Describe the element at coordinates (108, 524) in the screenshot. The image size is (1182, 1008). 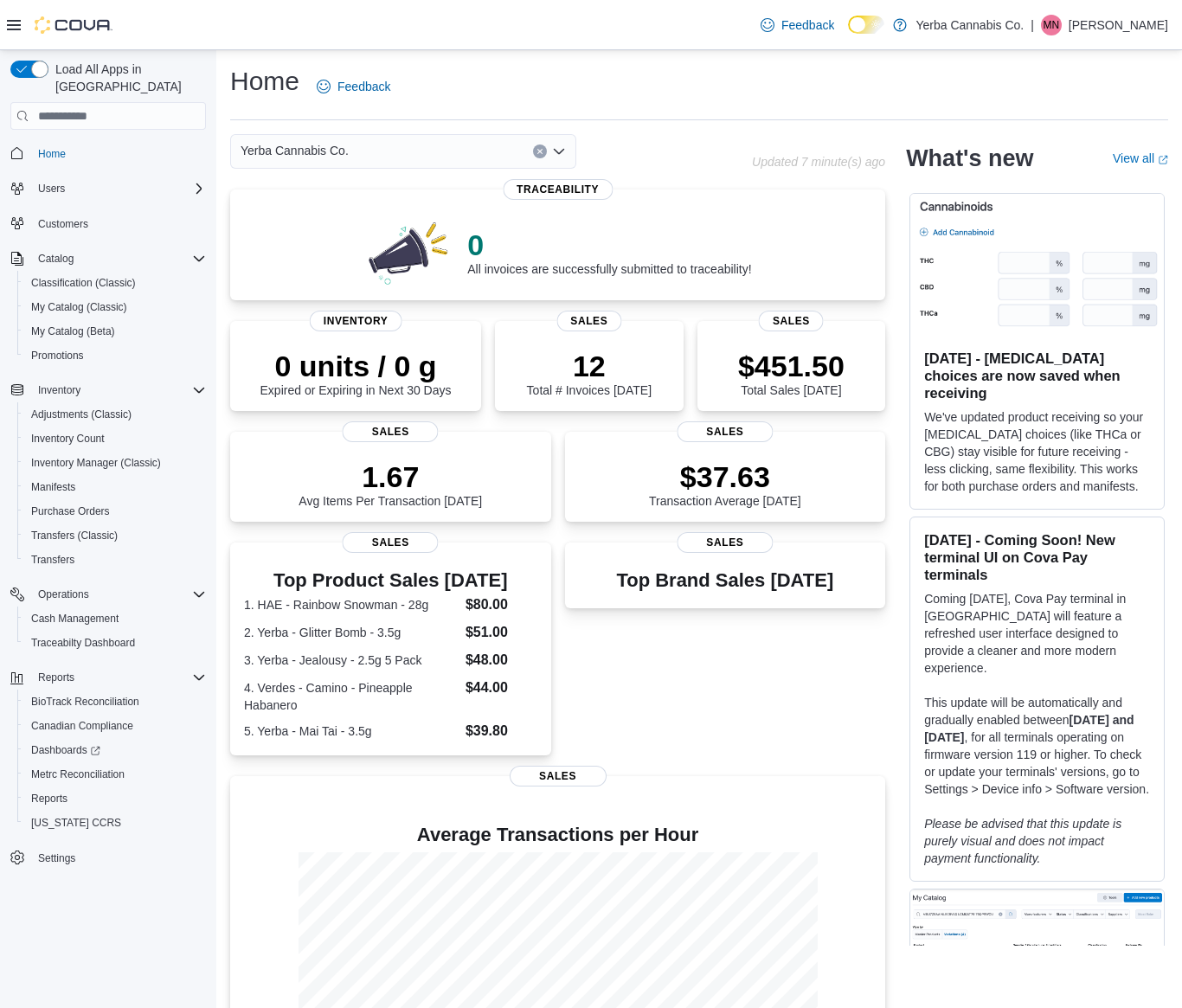
I see `nav: Complex example` at that location.